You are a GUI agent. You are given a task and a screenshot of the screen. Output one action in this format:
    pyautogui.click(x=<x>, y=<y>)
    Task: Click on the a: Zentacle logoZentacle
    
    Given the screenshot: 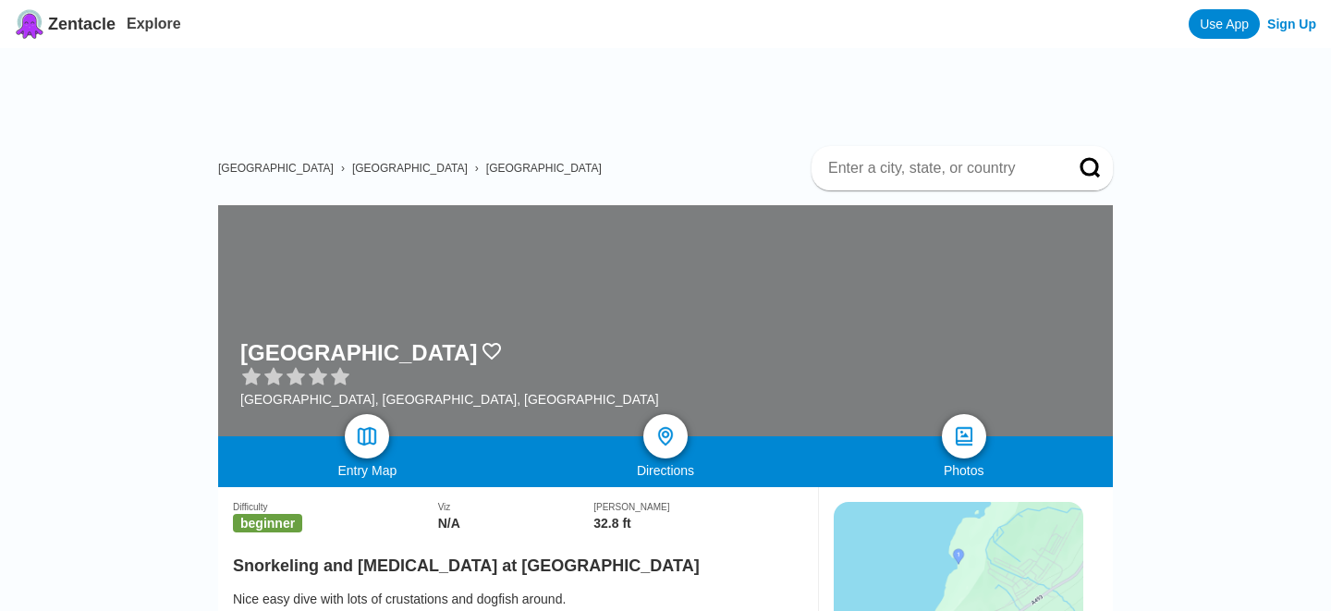 What is the action you would take?
    pyautogui.click(x=65, y=24)
    